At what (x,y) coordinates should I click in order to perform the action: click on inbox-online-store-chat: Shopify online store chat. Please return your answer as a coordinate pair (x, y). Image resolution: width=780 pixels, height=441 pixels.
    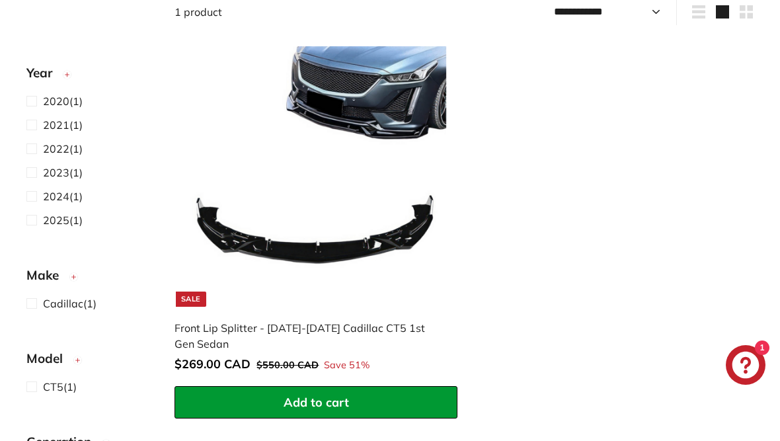
    Looking at the image, I should click on (746, 366).